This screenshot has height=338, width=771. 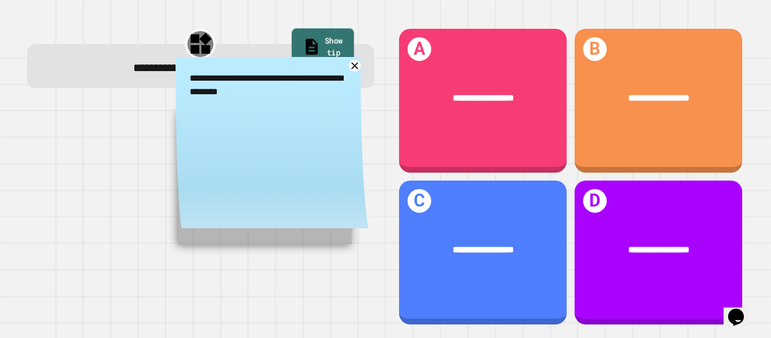 I want to click on h1: A, so click(x=420, y=49).